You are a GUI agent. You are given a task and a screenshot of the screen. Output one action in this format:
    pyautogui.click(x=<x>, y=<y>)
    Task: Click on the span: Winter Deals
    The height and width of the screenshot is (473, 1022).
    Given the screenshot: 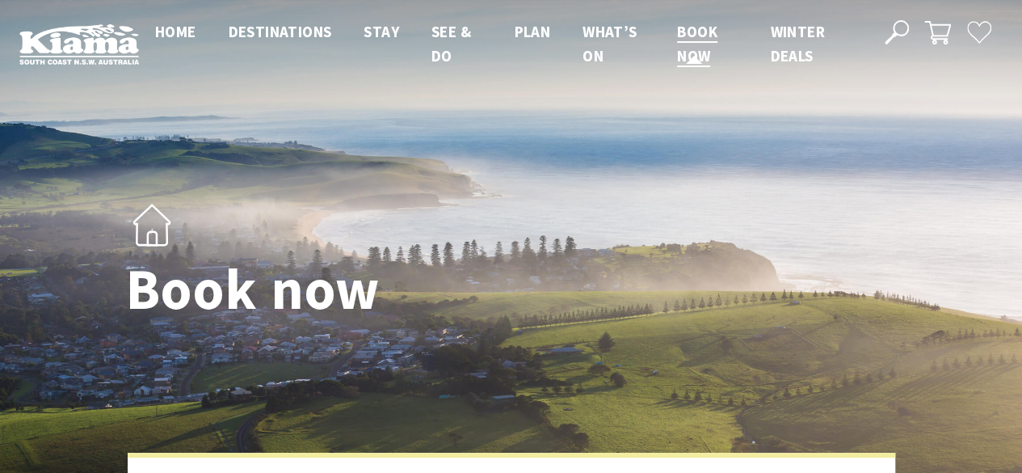 What is the action you would take?
    pyautogui.click(x=797, y=44)
    